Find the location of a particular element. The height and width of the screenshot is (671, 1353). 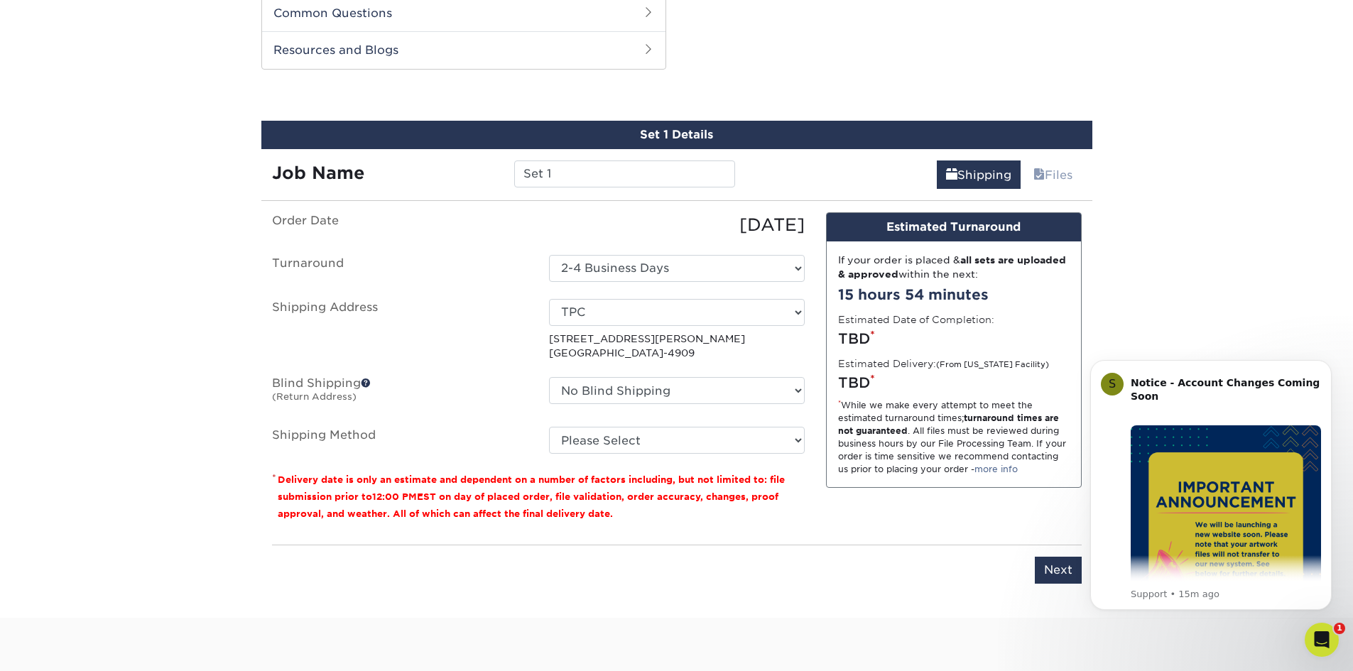

a: Shipping is located at coordinates (979, 175).